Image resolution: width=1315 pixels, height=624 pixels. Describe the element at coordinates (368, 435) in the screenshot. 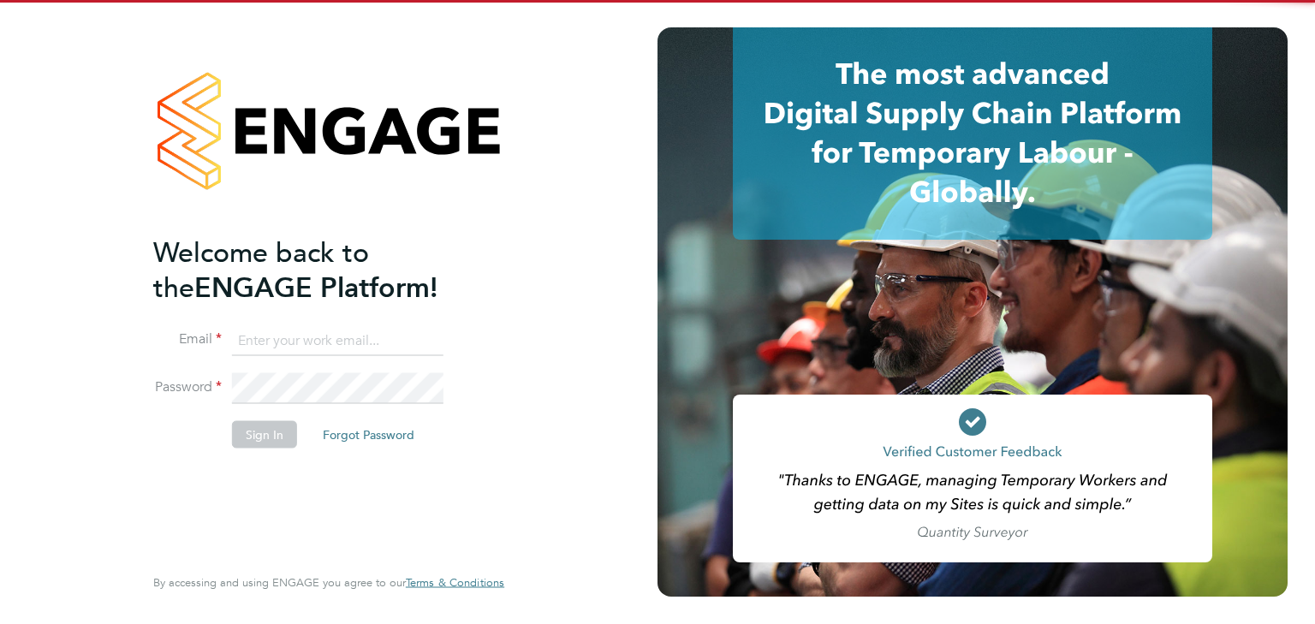

I see `button: Forgot Password` at that location.